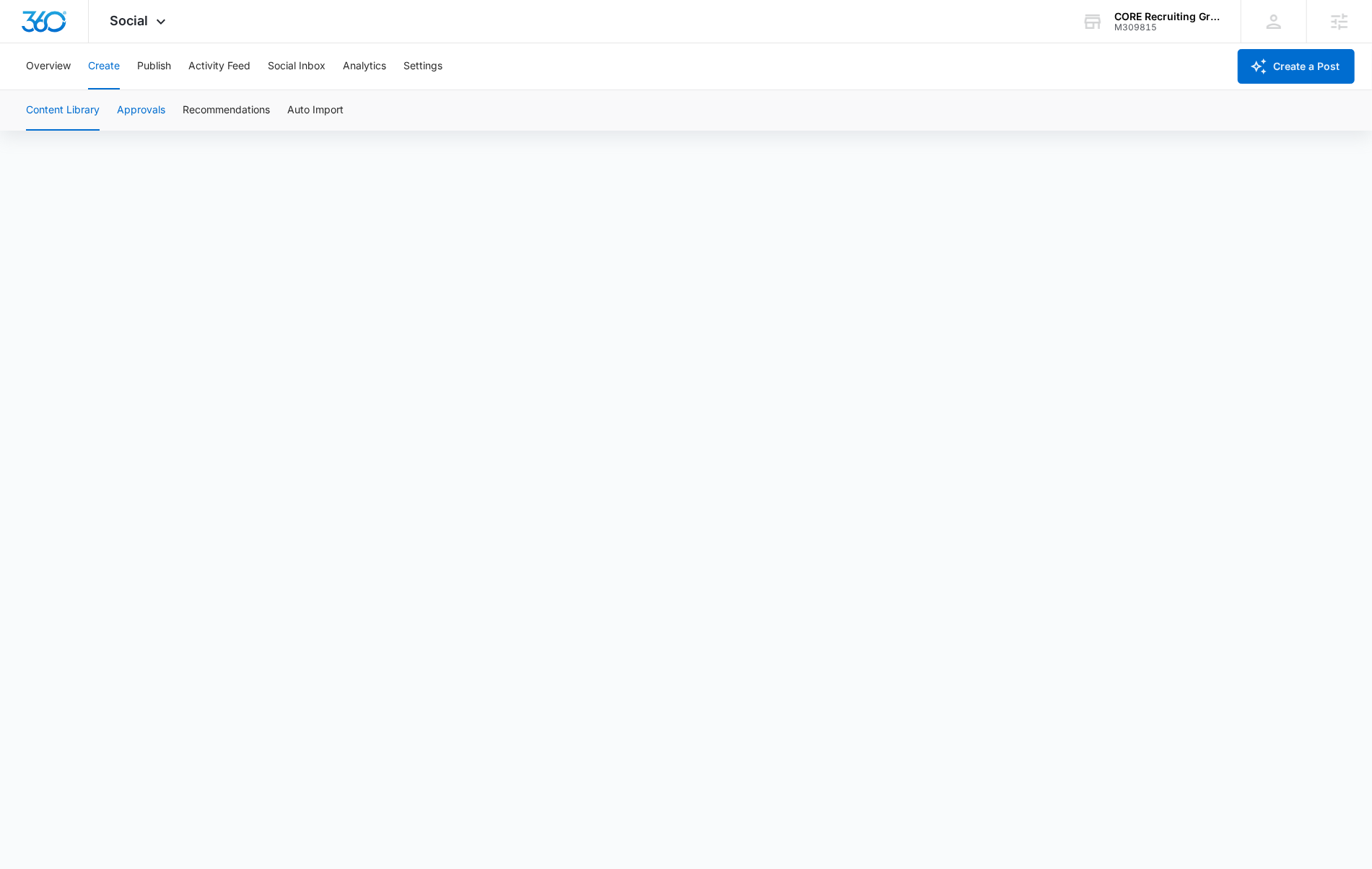 Image resolution: width=1372 pixels, height=869 pixels. Describe the element at coordinates (154, 67) in the screenshot. I see `button: Publish` at that location.